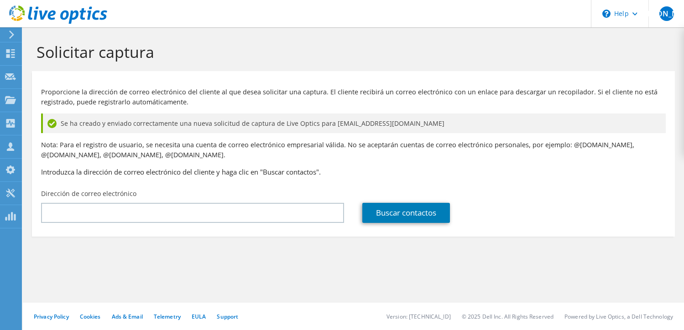 The height and width of the screenshot is (330, 684). I want to click on a: Cookies, so click(90, 317).